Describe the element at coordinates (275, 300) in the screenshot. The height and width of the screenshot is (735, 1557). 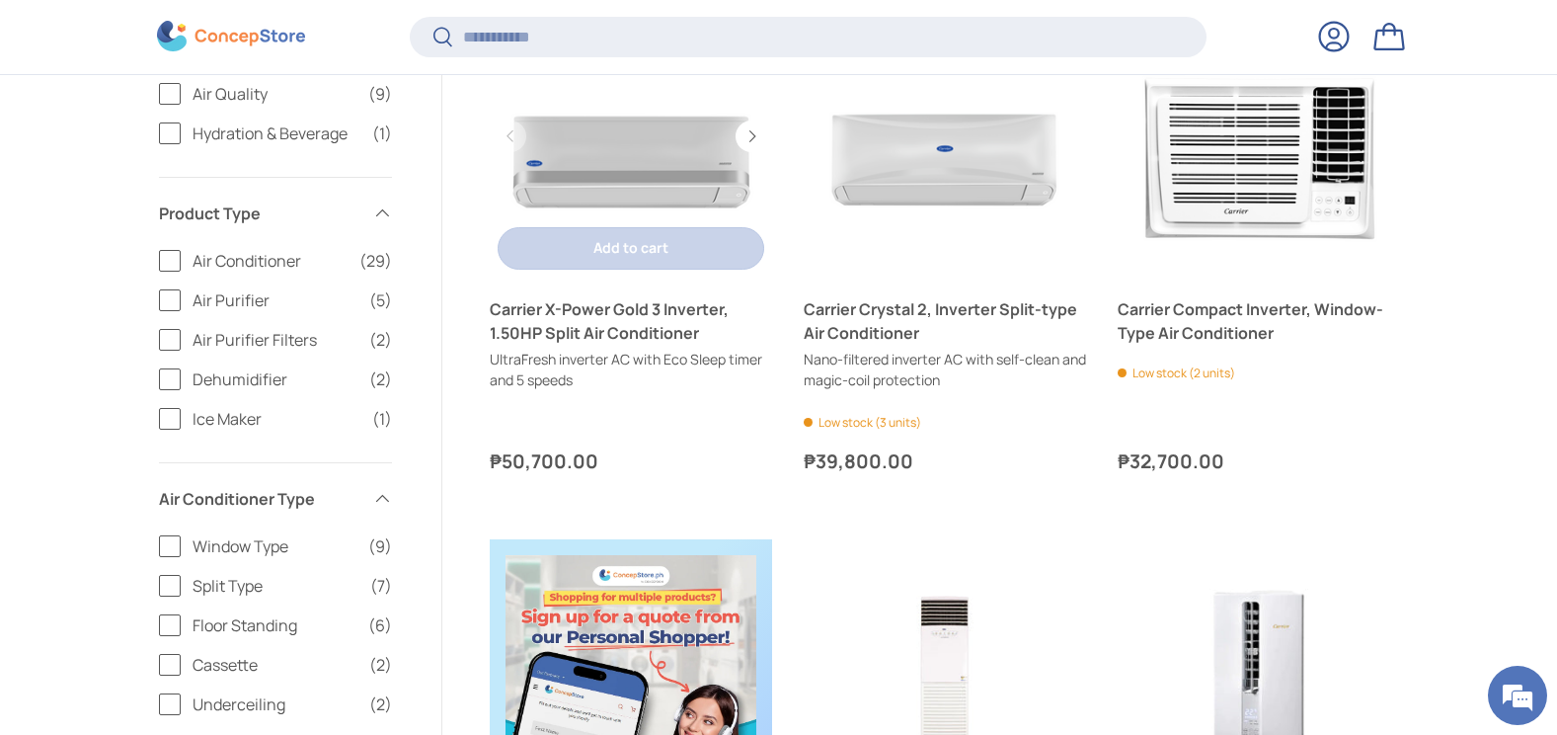
I see `span: Air Purifier` at that location.